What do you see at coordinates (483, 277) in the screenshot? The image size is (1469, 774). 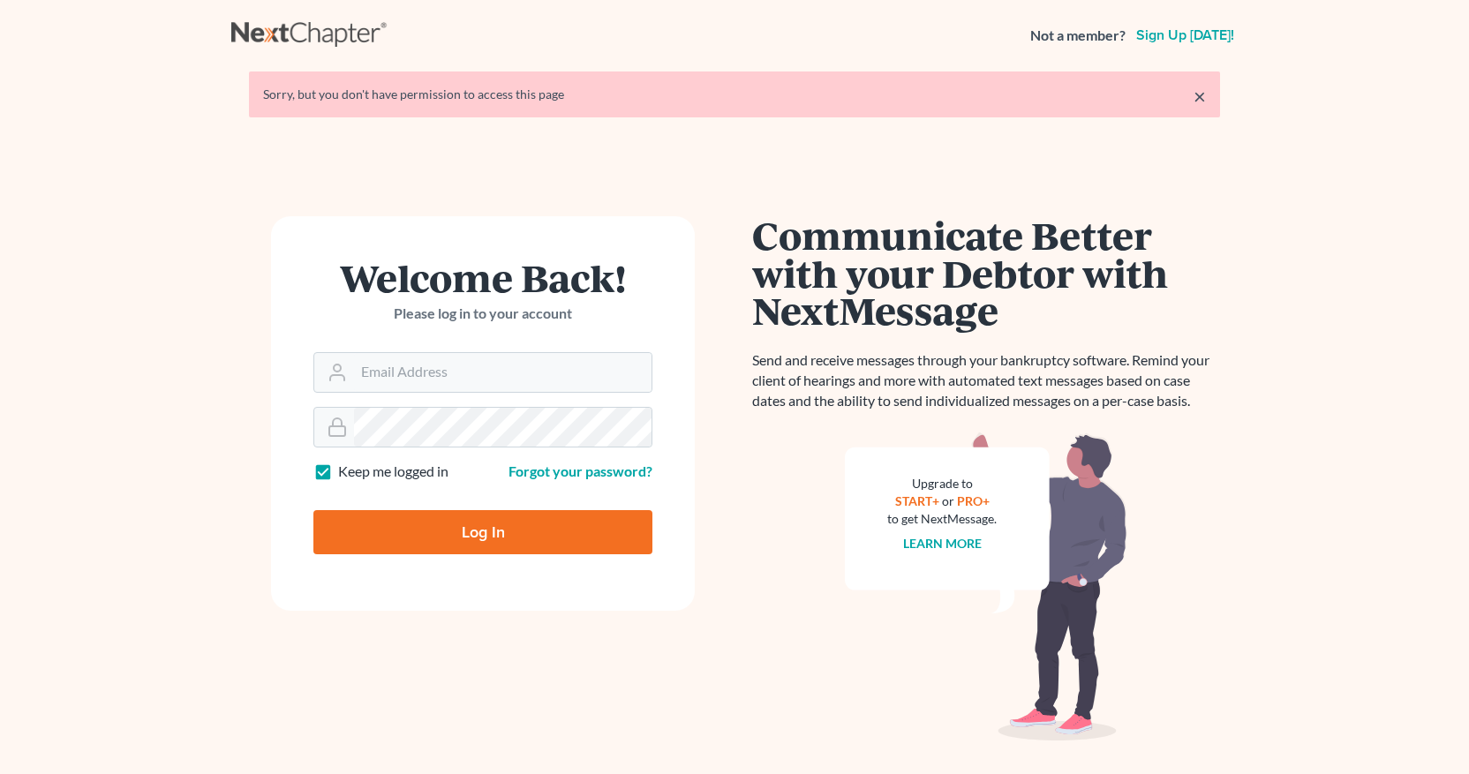 I see `h1: Welcome Back!` at bounding box center [483, 277].